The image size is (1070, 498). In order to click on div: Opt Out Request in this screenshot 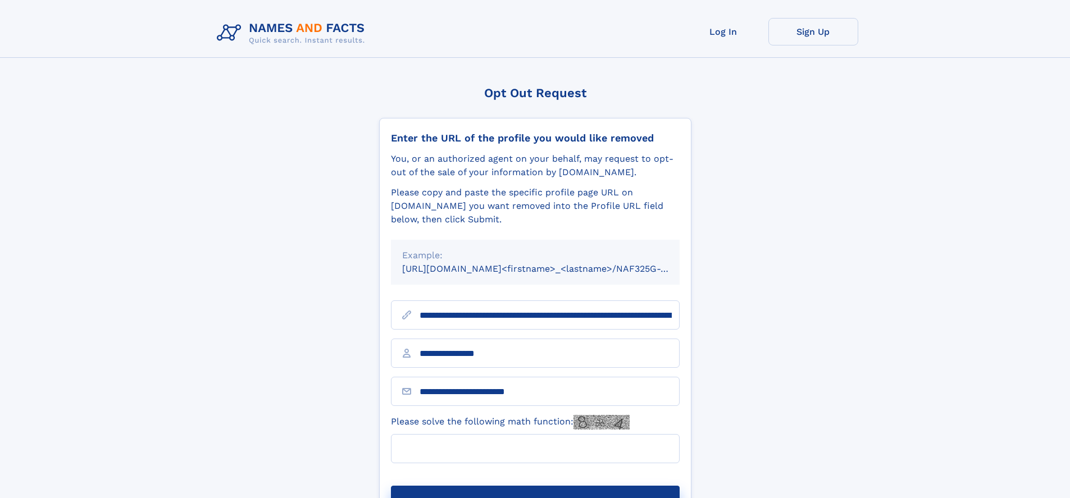, I will do `click(535, 93)`.